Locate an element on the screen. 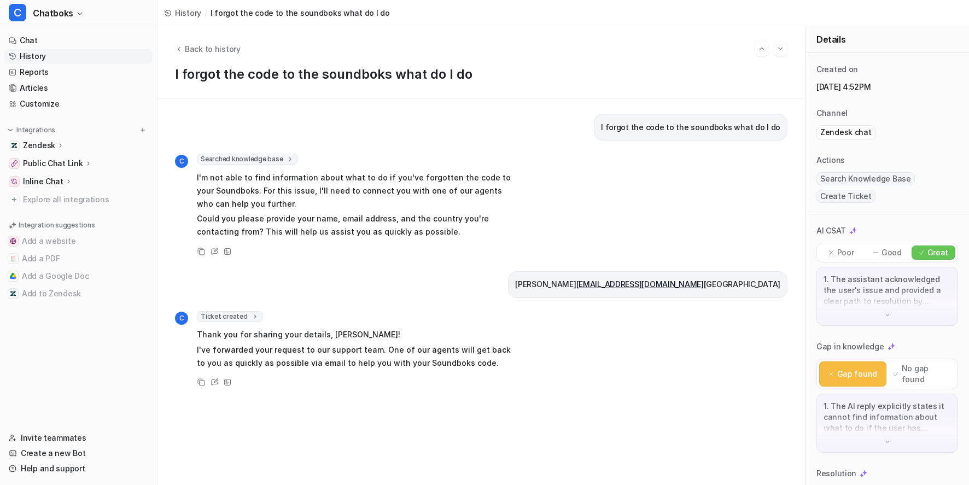  img: Add a Google Doc is located at coordinates (13, 276).